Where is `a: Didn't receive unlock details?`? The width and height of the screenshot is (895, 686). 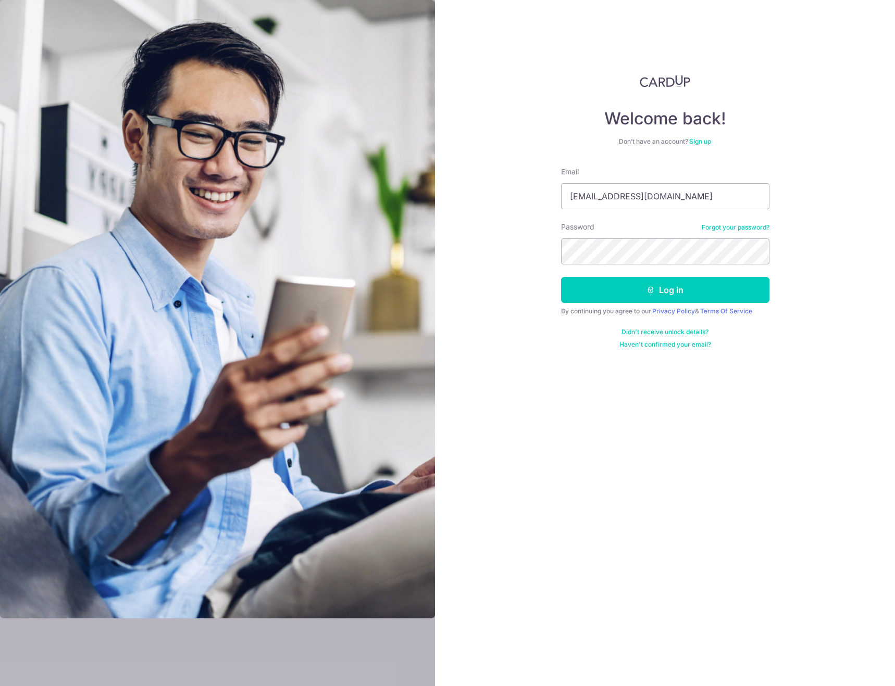
a: Didn't receive unlock details? is located at coordinates (664, 332).